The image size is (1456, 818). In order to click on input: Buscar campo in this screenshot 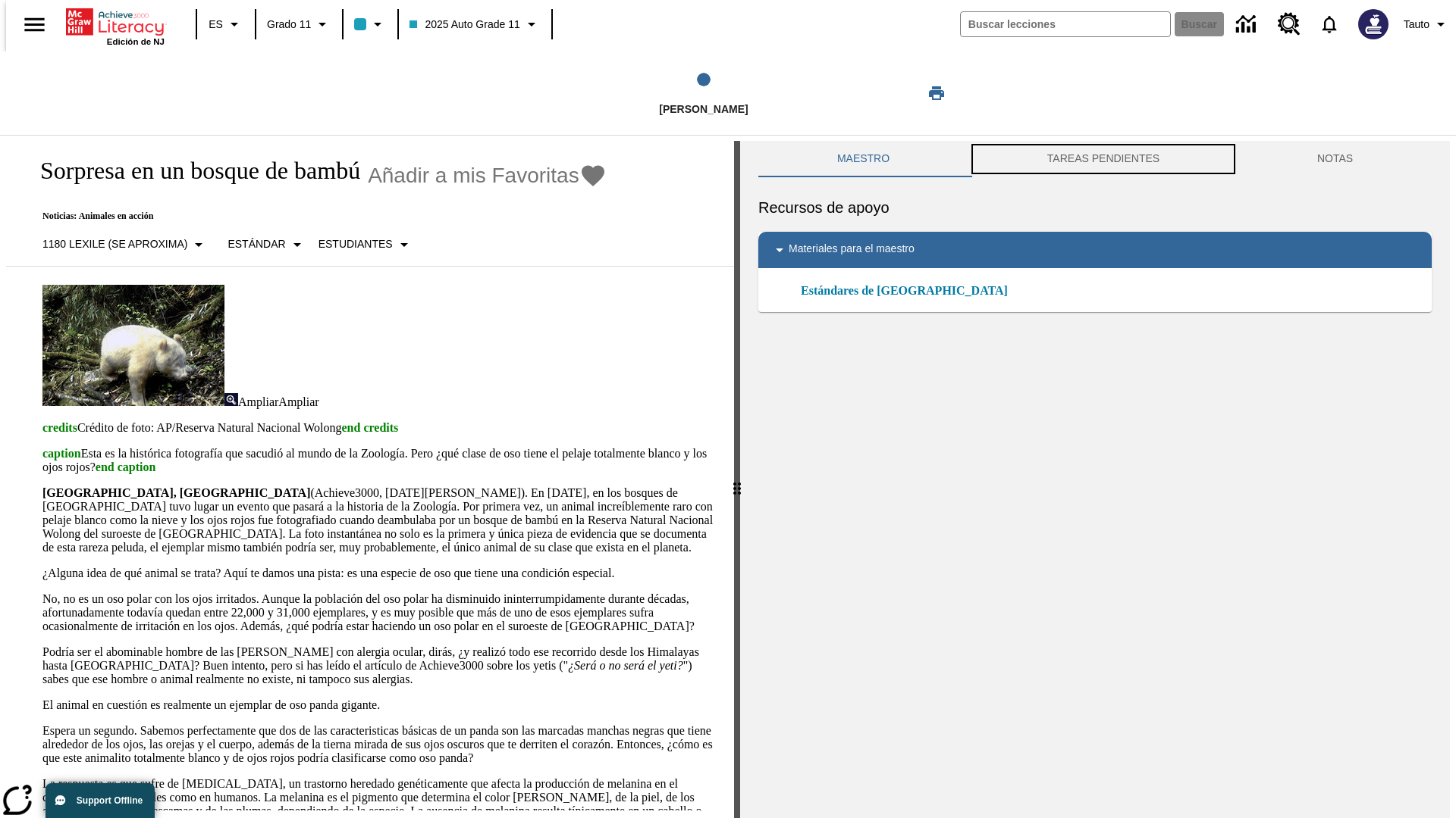, I will do `click(1065, 24)`.